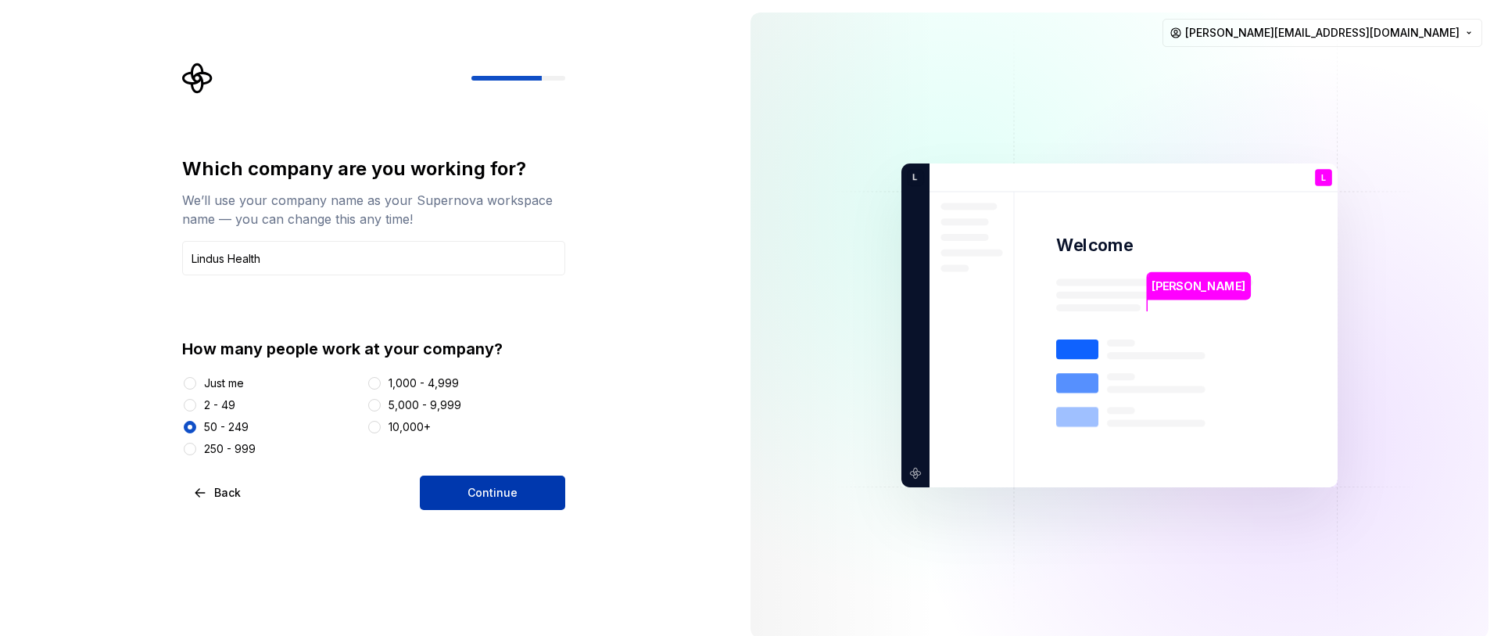 The height and width of the screenshot is (636, 1501). I want to click on button: Back, so click(218, 493).